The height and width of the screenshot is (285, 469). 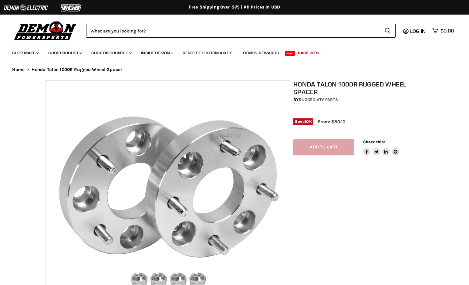 What do you see at coordinates (71, 8) in the screenshot?
I see `img: TGB Logo 2` at bounding box center [71, 8].